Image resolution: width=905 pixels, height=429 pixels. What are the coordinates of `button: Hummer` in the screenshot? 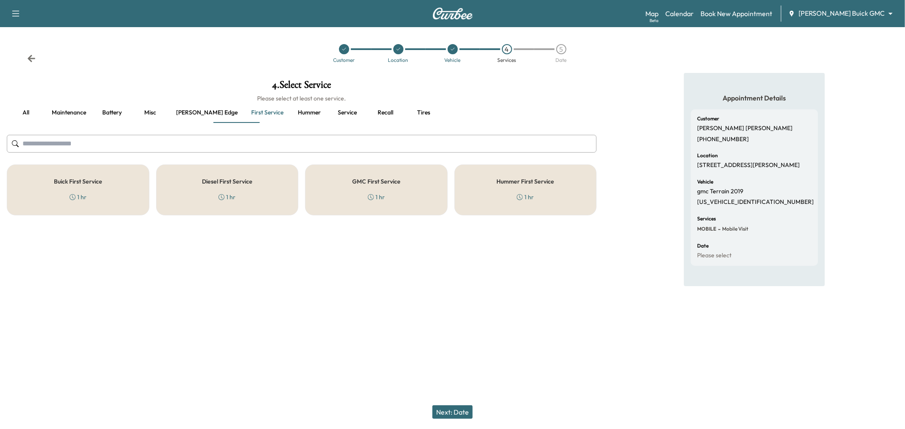 It's located at (309, 113).